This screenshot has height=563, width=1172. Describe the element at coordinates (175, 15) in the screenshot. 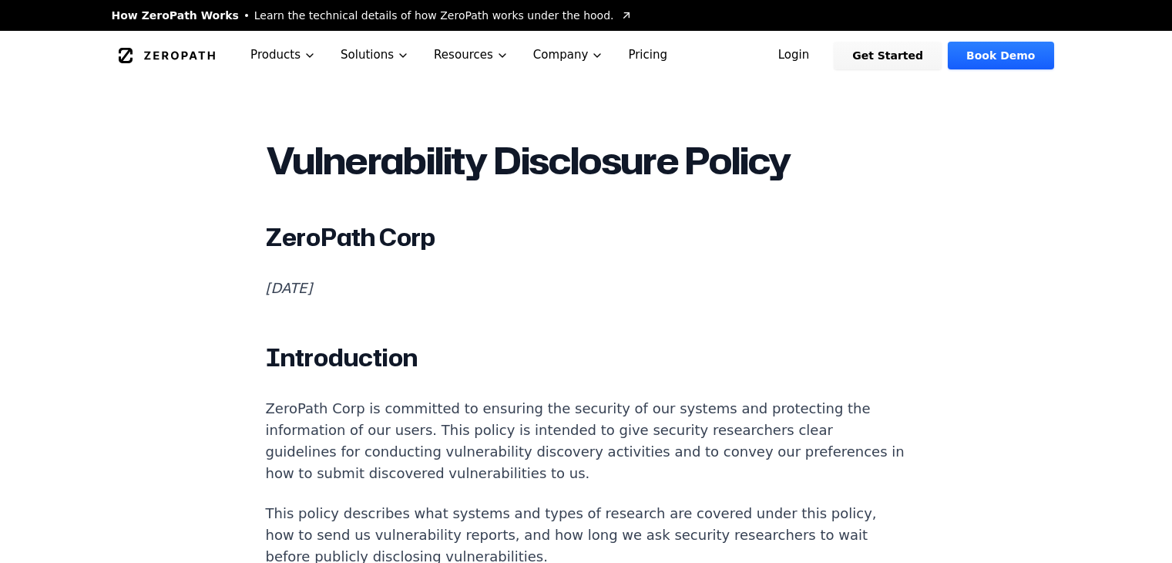

I see `span: How ZeroPath Works` at that location.